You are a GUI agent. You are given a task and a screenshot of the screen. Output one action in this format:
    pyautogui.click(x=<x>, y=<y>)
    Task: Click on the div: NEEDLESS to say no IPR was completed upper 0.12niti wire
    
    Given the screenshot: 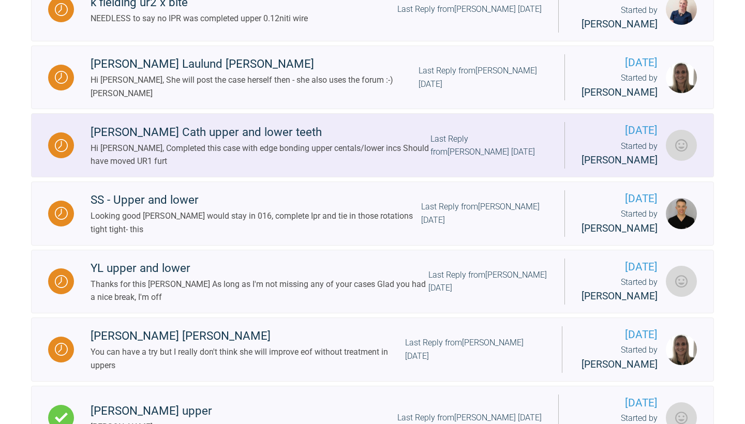 What is the action you would take?
    pyautogui.click(x=199, y=19)
    